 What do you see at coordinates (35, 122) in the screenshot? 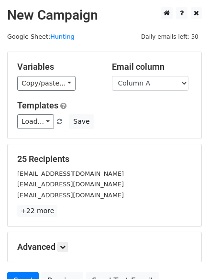
I see `a: Load...` at bounding box center [35, 122].